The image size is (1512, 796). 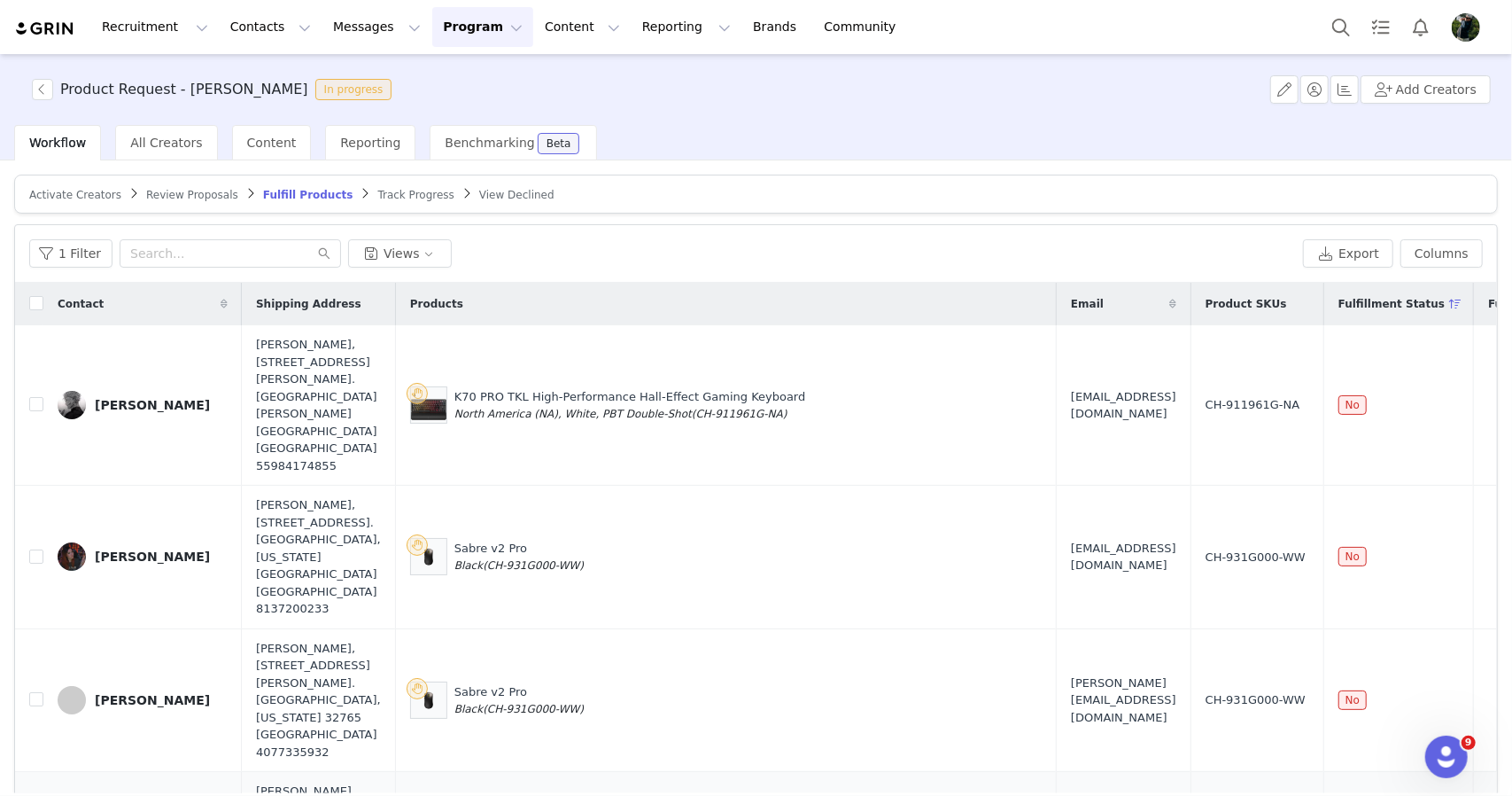 I want to click on span: Activate Creators, so click(x=75, y=195).